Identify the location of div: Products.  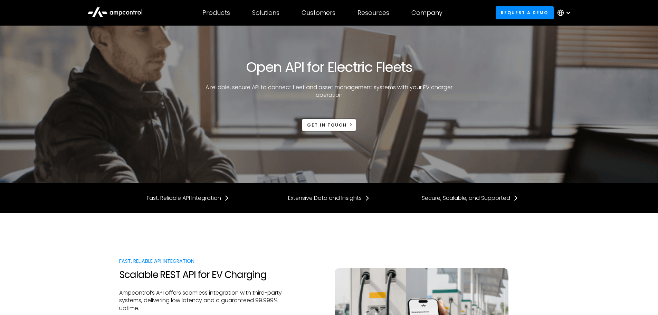
(216, 13).